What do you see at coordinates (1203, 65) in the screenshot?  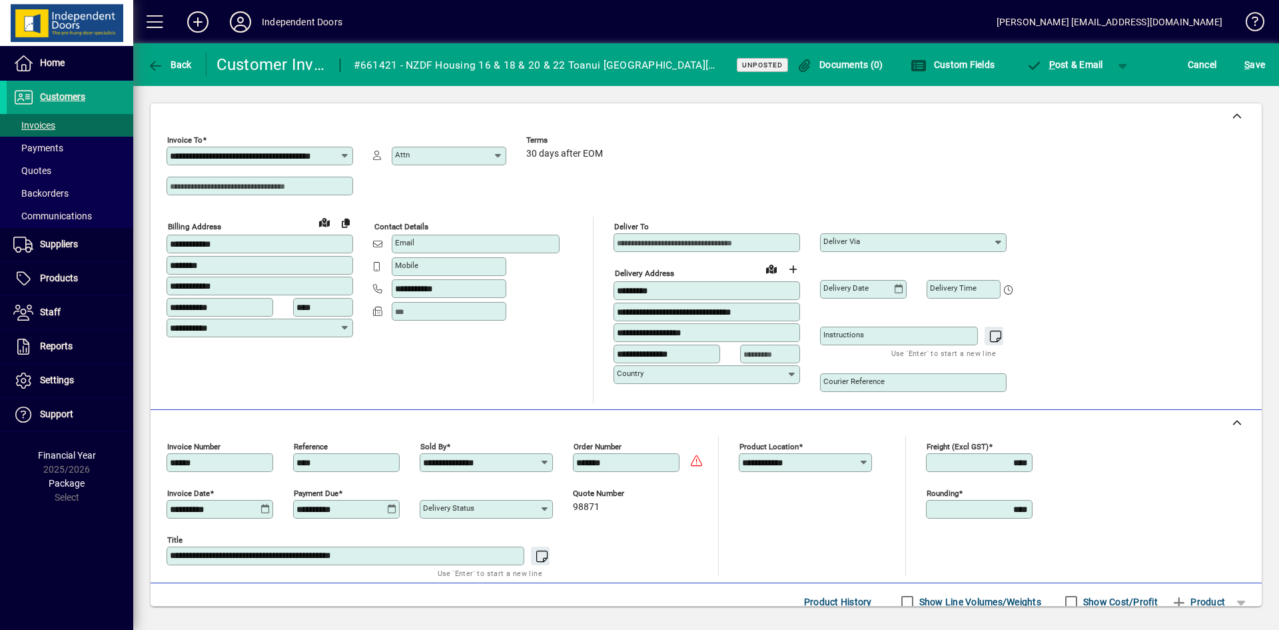 I see `button: Cancel` at bounding box center [1203, 65].